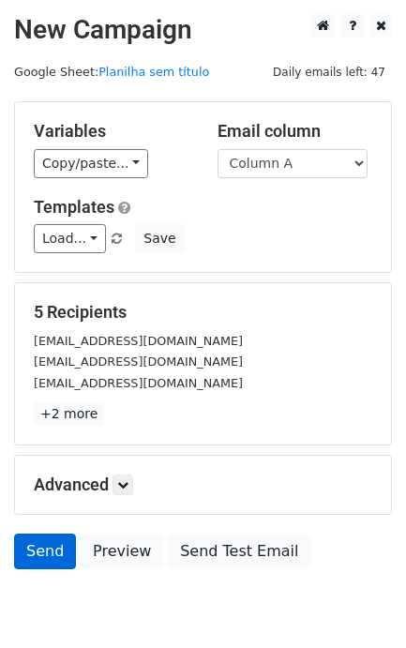 The image size is (406, 648). What do you see at coordinates (45, 551) in the screenshot?
I see `a: Send` at bounding box center [45, 551].